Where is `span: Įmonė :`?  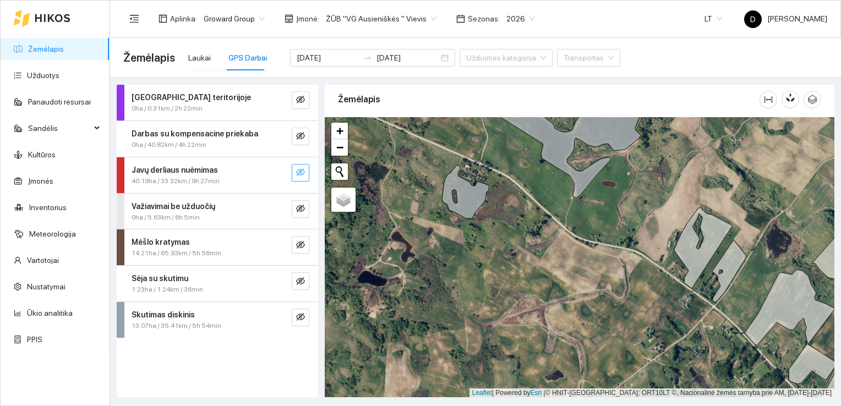
span: Įmonė : is located at coordinates (308, 19).